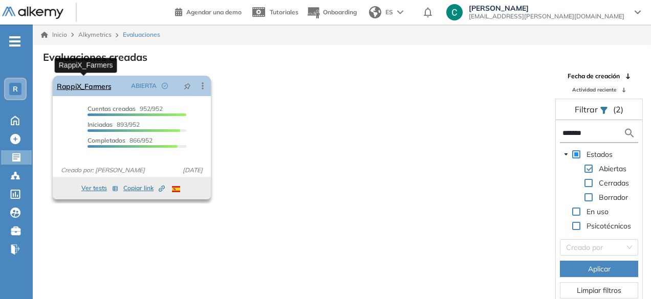  Describe the element at coordinates (284, 12) in the screenshot. I see `span: Tutoriales` at that location.